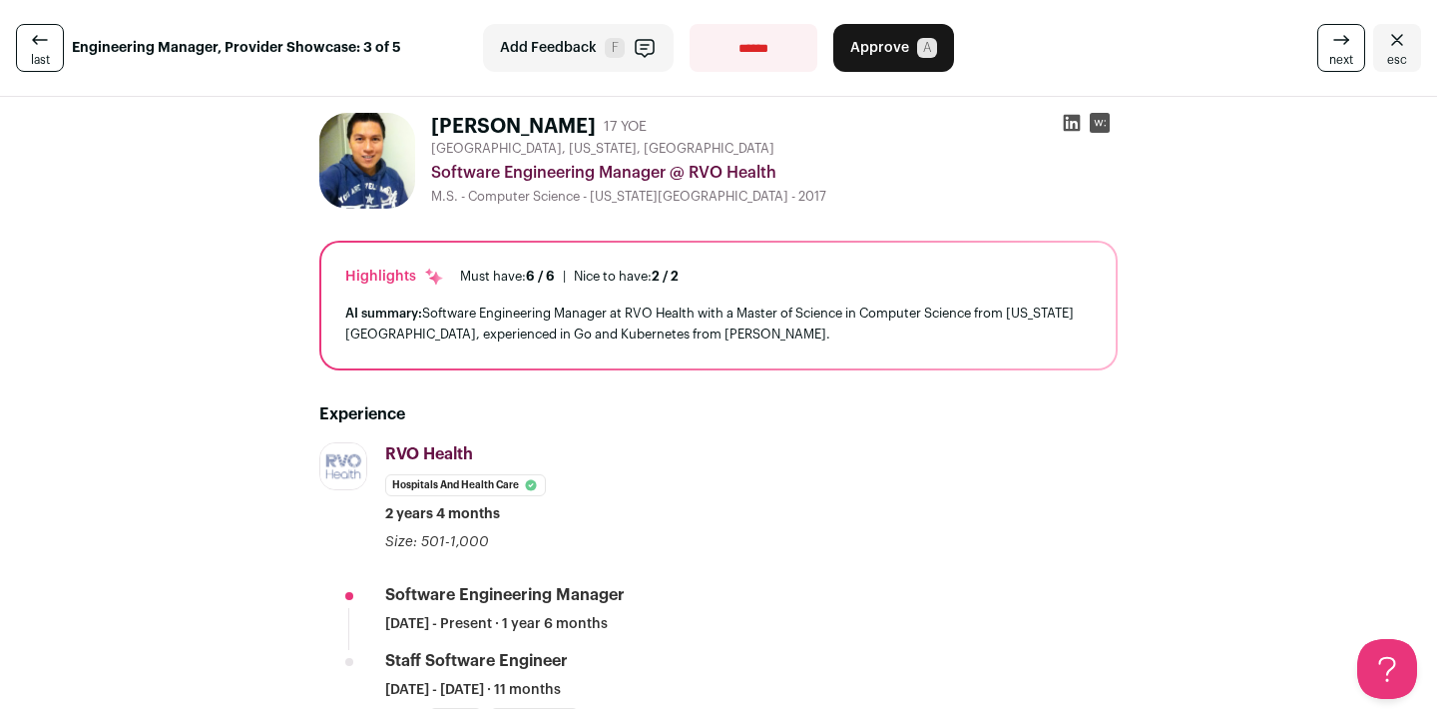 The height and width of the screenshot is (709, 1437). I want to click on span: esc, so click(1398, 60).